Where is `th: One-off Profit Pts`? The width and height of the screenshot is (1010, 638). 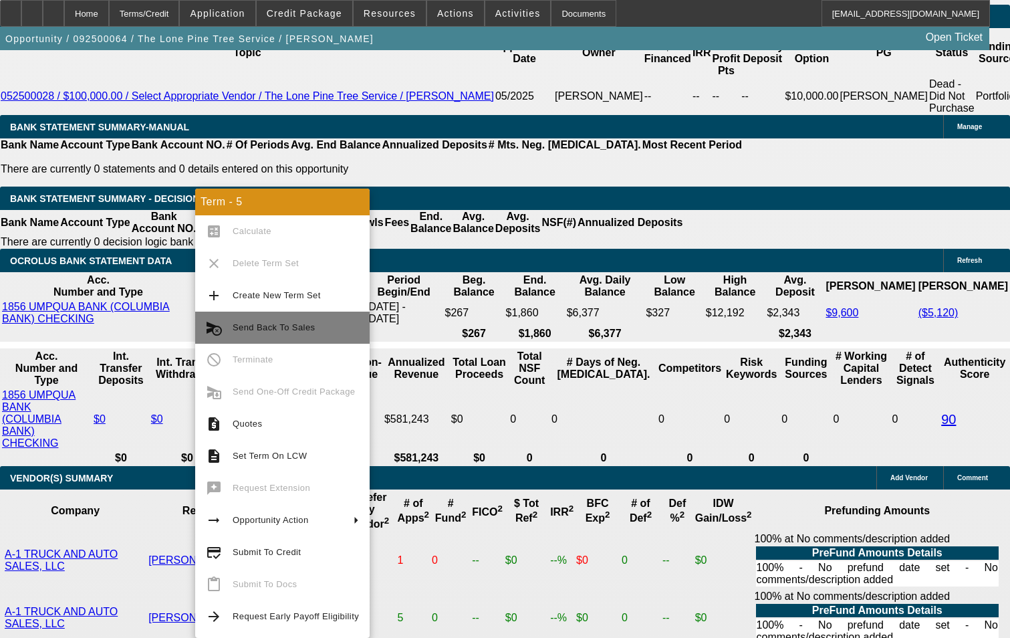
th: One-off Profit Pts is located at coordinates (726, 53).